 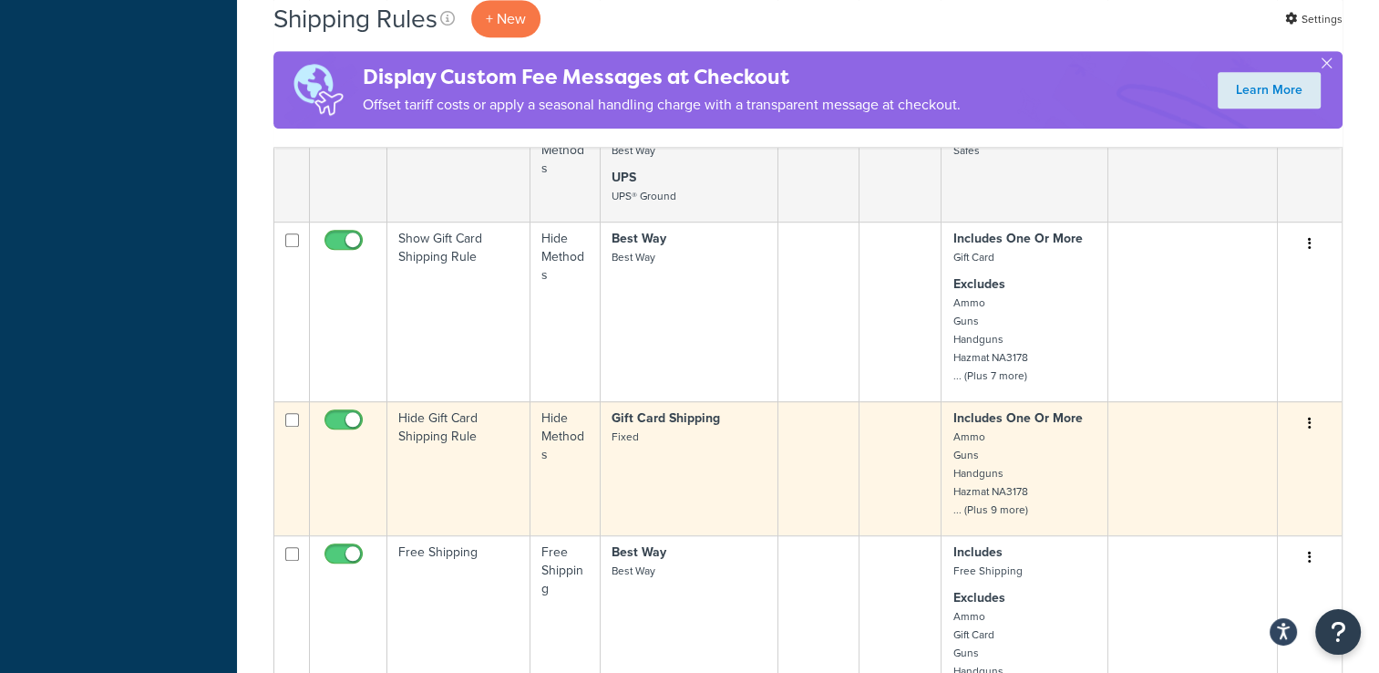 What do you see at coordinates (665, 417) in the screenshot?
I see `strong: Gift Card Shipping` at bounding box center [665, 417].